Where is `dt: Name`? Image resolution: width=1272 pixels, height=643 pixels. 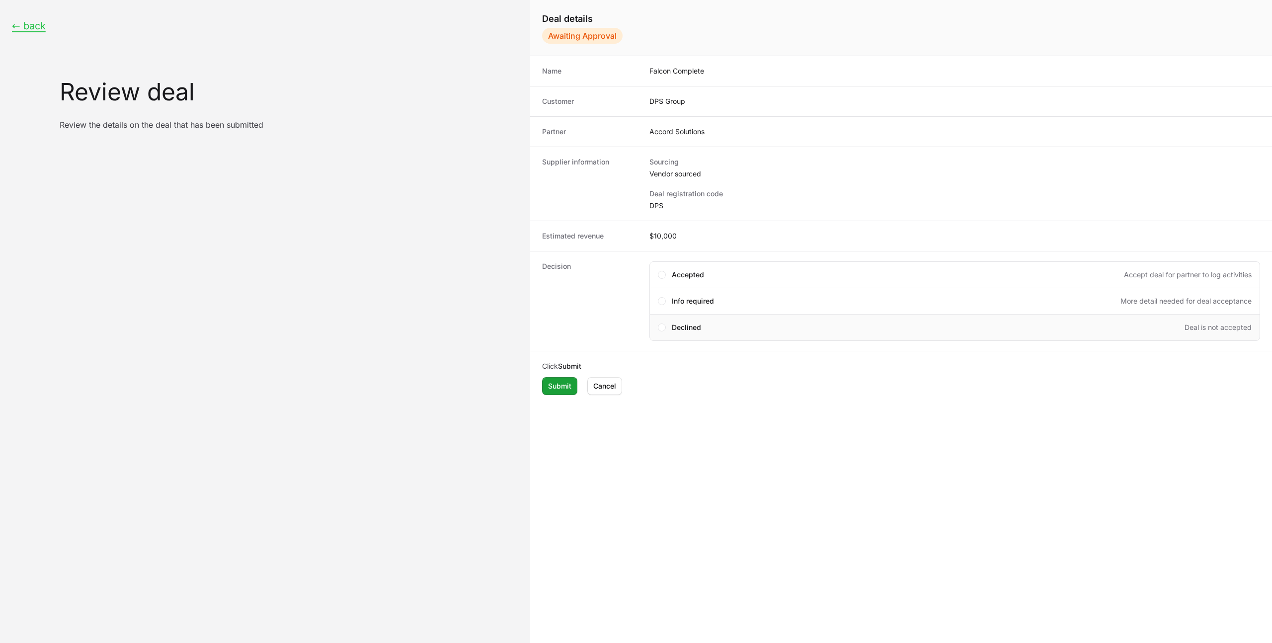 dt: Name is located at coordinates (590, 71).